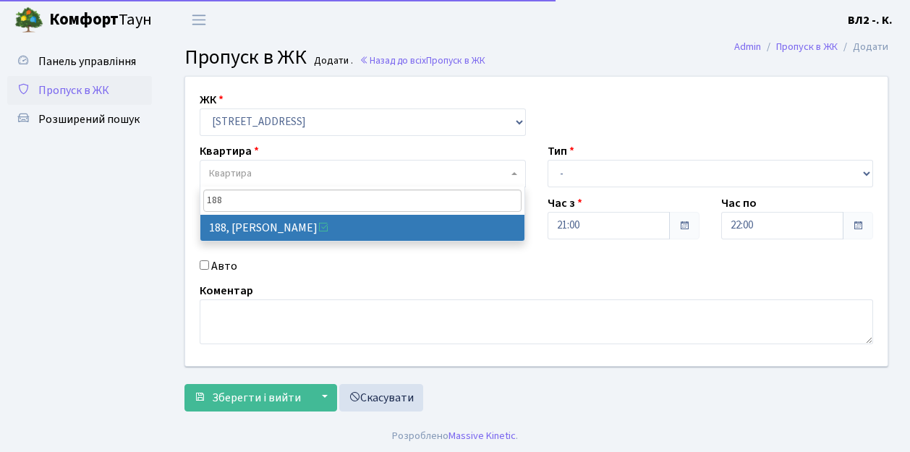 Image resolution: width=910 pixels, height=452 pixels. Describe the element at coordinates (29, 20) in the screenshot. I see `img: logo.png` at that location.